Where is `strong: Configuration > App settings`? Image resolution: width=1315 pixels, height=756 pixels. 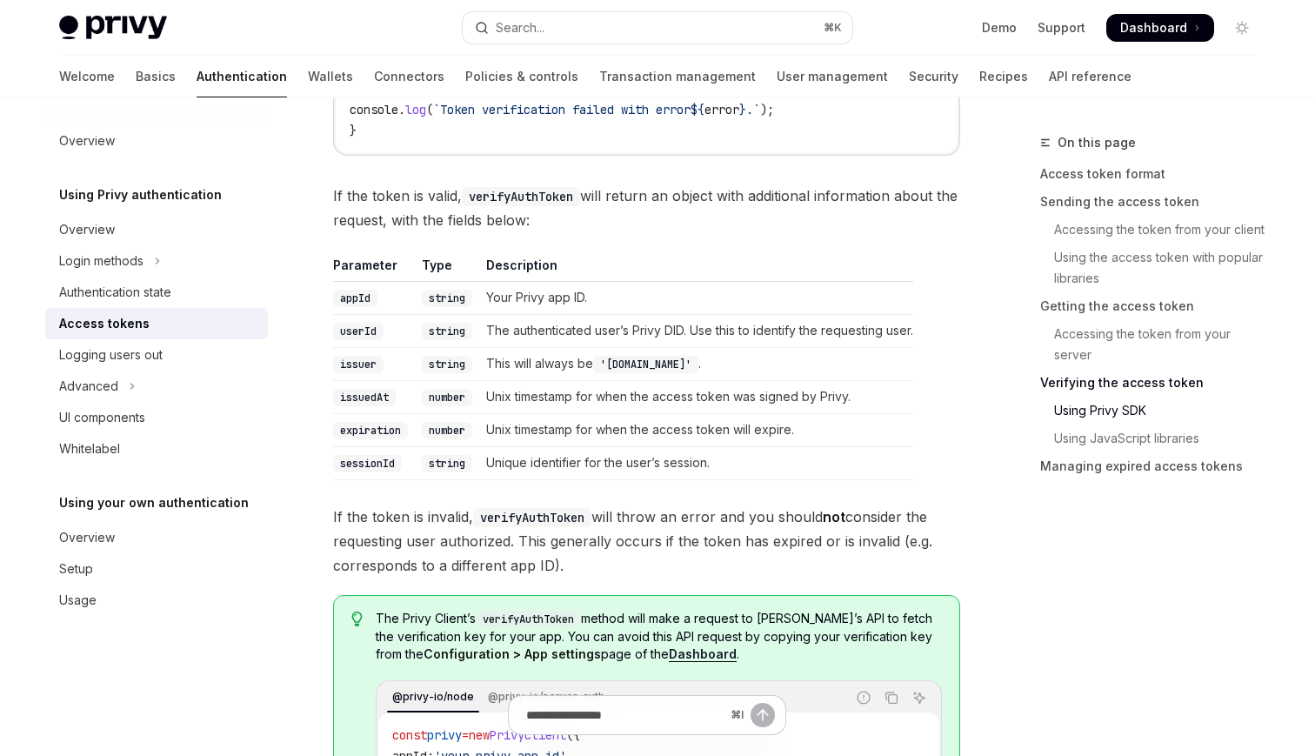 strong: Configuration > App settings is located at coordinates (512, 653).